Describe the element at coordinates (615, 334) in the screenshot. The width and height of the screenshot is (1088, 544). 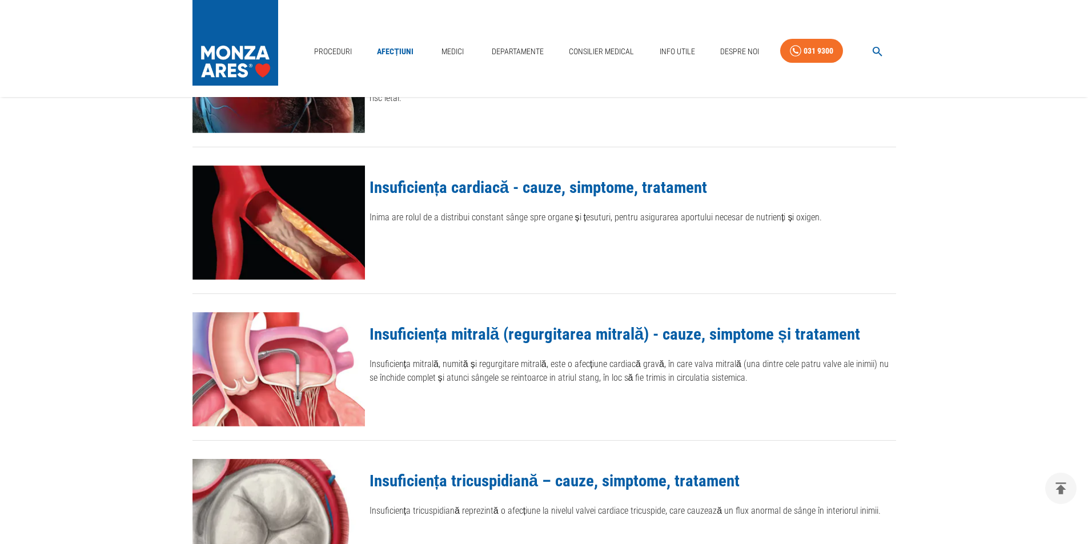
I see `a: Insuficiența mitrală (regurgitarea mitrală) - cauze, simptome și tratament` at that location.